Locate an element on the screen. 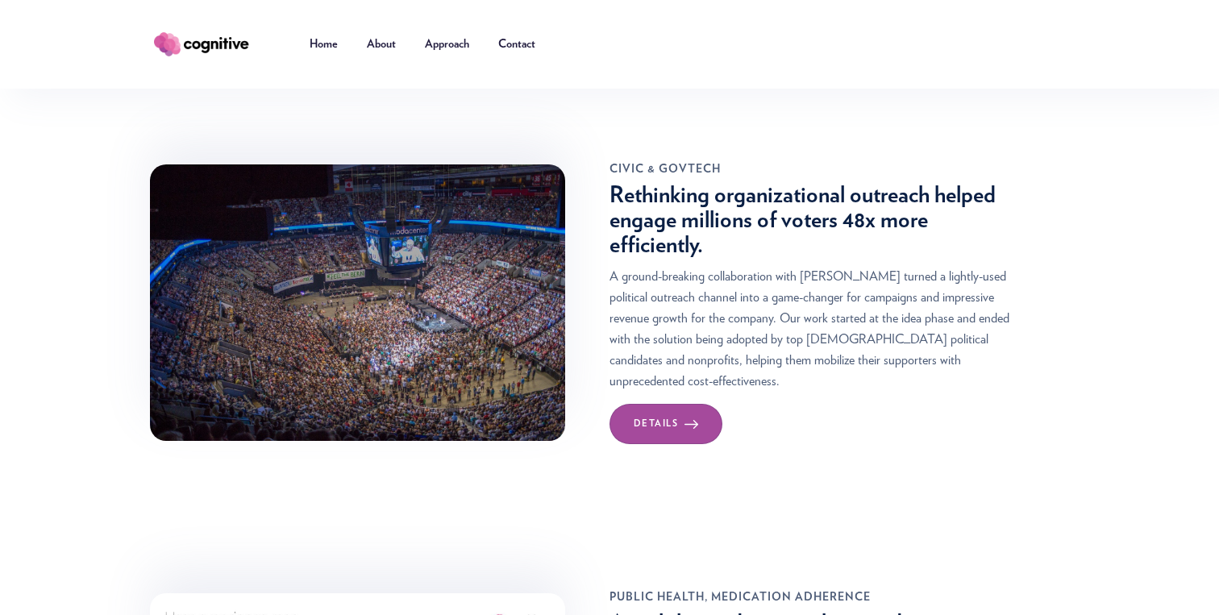  div: CIVIC & GOVTECH is located at coordinates (665, 169).